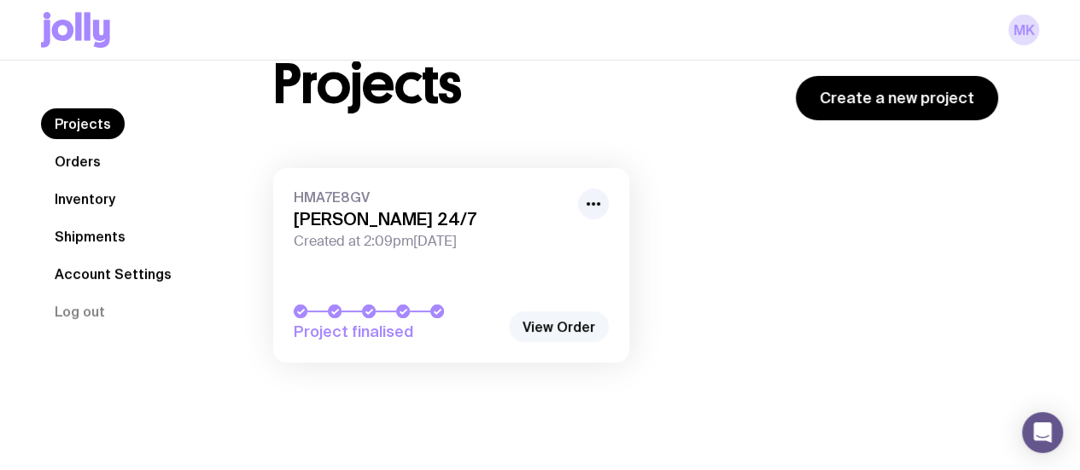 The image size is (1080, 470). Describe the element at coordinates (78, 161) in the screenshot. I see `a: Orders` at that location.